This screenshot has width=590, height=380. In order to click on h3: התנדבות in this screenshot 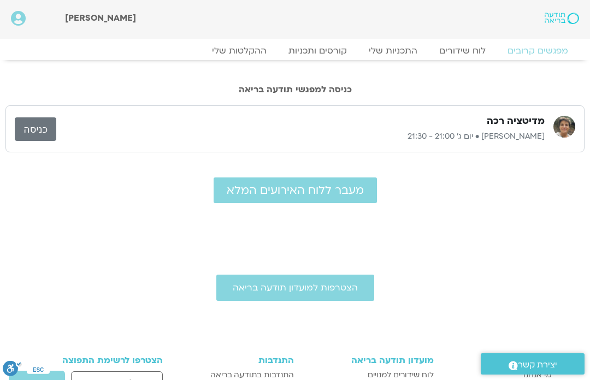, I will do `click(243, 360)`.